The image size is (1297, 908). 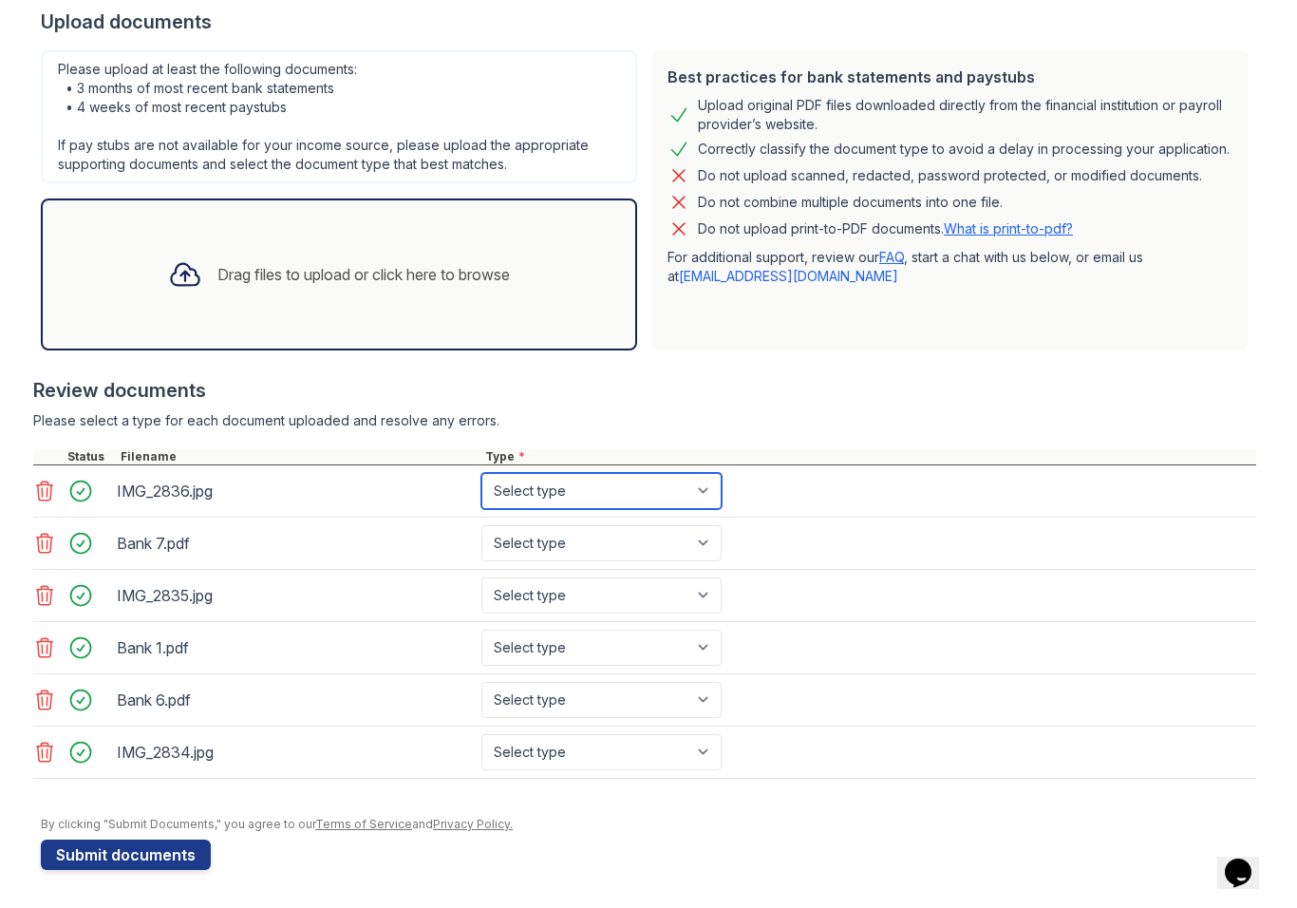 I want to click on div: Do not combine multiple documents into one file., so click(x=850, y=202).